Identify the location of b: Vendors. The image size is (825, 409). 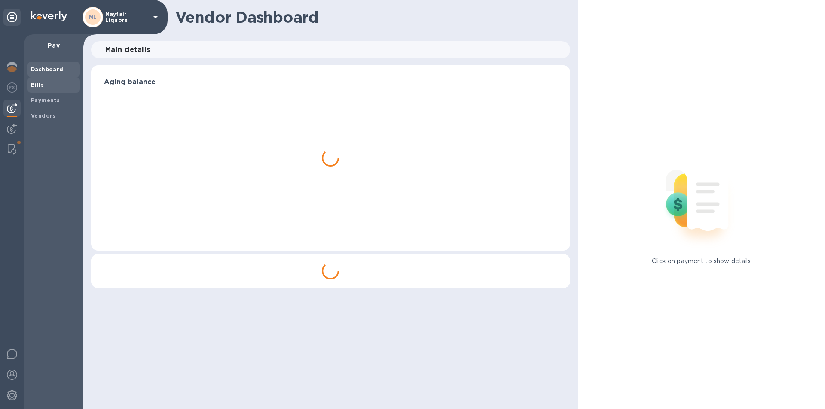
(43, 116).